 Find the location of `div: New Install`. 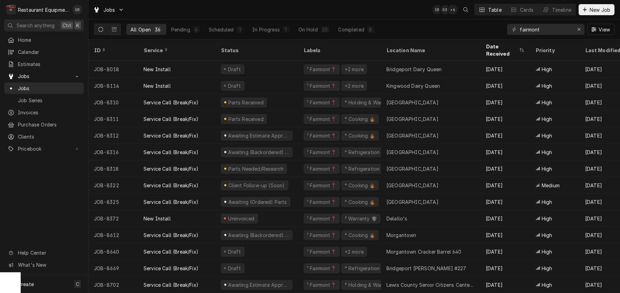

div: New Install is located at coordinates (157, 218).